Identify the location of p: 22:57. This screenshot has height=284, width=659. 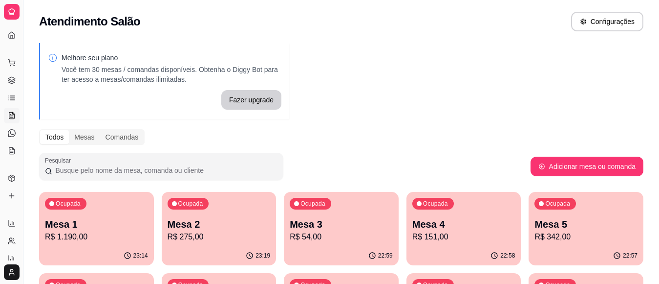
(631, 255).